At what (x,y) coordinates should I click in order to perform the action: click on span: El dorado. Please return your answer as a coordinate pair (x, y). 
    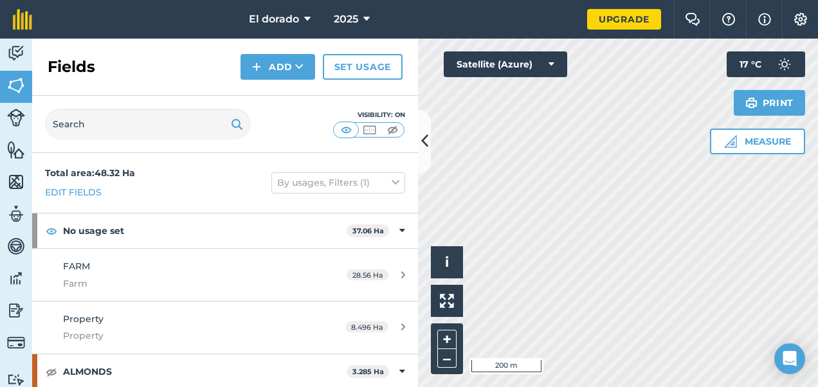
    Looking at the image, I should click on (274, 19).